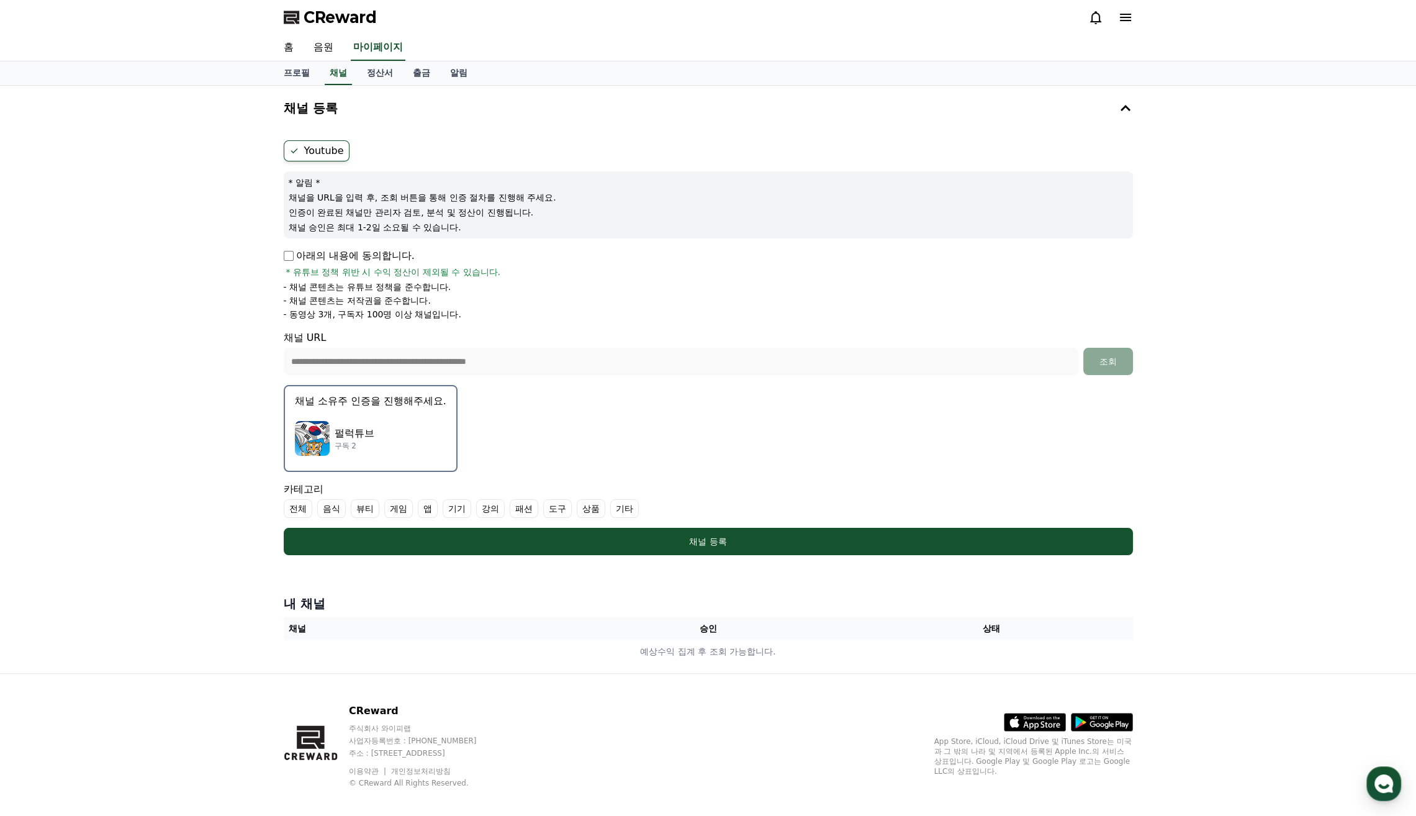 This screenshot has width=1416, height=816. Describe the element at coordinates (365, 509) in the screenshot. I see `label: 뷰티` at that location.